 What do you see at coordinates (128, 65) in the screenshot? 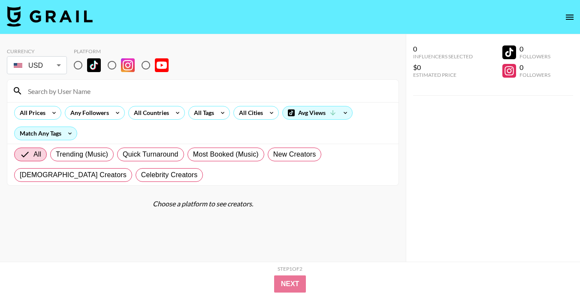
I see `img: Instagram` at bounding box center [128, 65].